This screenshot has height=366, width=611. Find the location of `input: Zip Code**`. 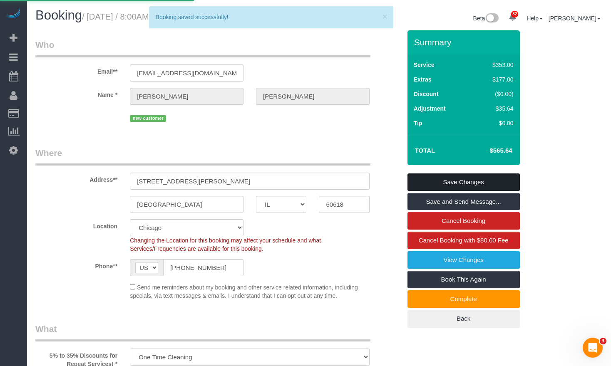

input: Zip Code** is located at coordinates (344, 204).